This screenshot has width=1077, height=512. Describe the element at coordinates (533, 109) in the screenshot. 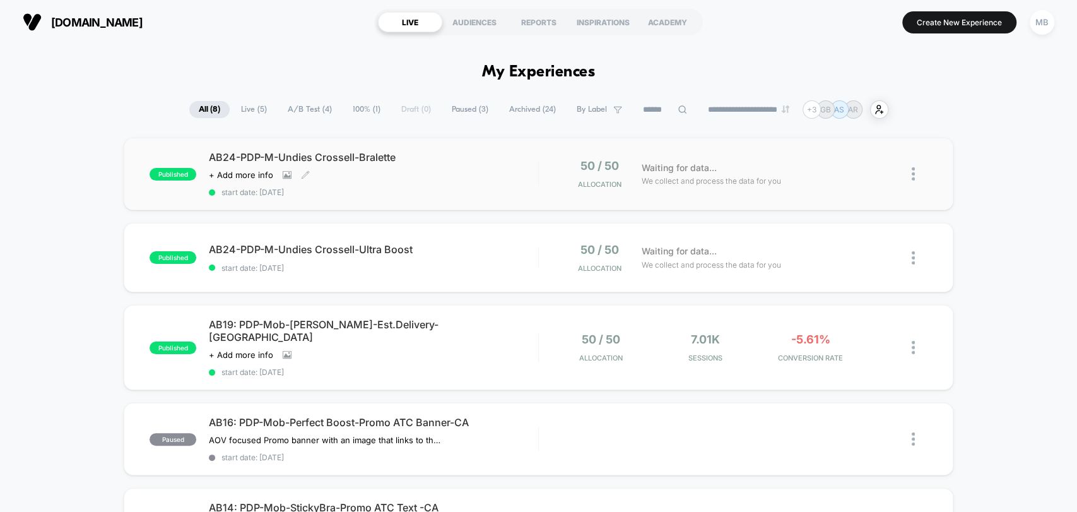

I see `span: Archived ( 24 )` at that location.